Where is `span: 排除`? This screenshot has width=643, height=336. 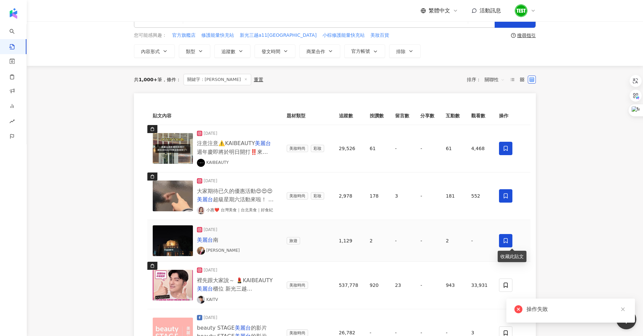
span: 排除 is located at coordinates (401, 52).